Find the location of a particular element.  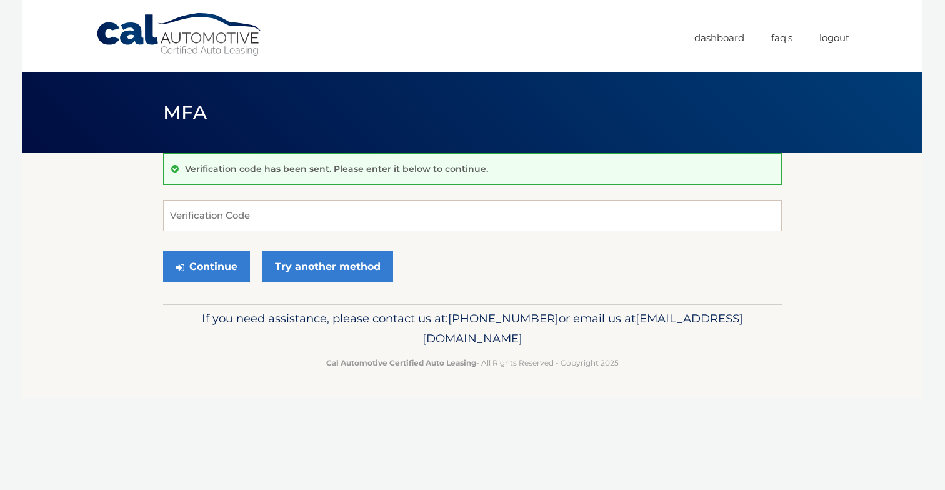

a: FAQ's is located at coordinates (781, 37).